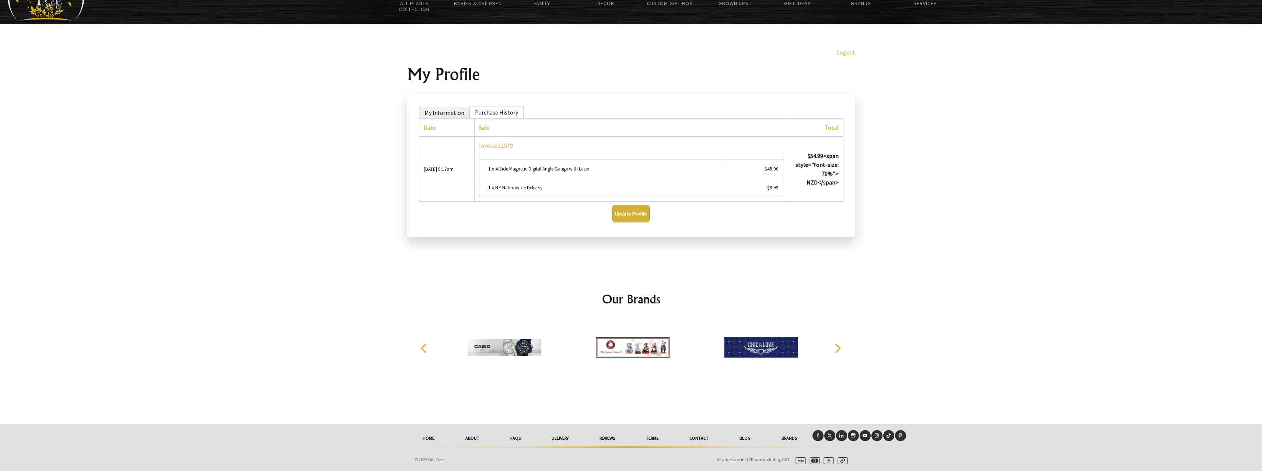 This screenshot has height=471, width=1262. Describe the element at coordinates (772, 187) in the screenshot. I see `small: $9.99` at that location.